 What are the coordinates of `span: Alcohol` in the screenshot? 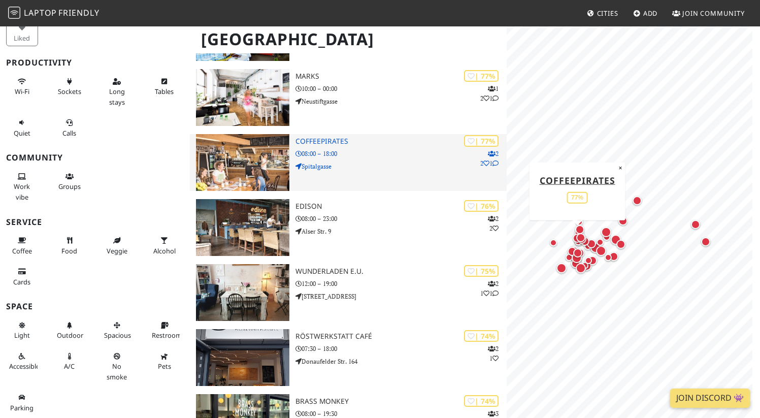 It's located at (164, 251).